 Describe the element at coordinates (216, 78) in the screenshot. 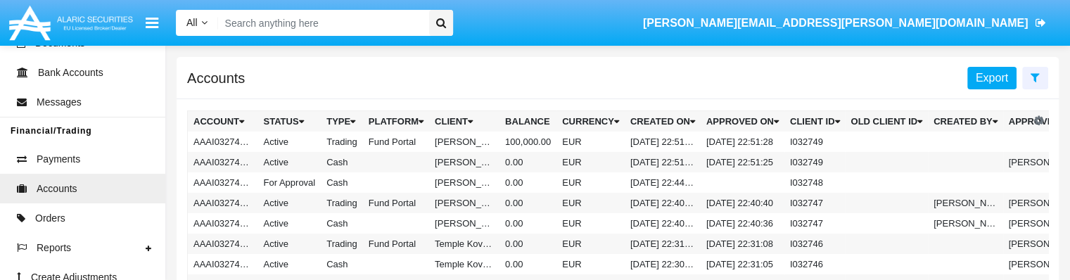

I see `h5: Accounts` at that location.